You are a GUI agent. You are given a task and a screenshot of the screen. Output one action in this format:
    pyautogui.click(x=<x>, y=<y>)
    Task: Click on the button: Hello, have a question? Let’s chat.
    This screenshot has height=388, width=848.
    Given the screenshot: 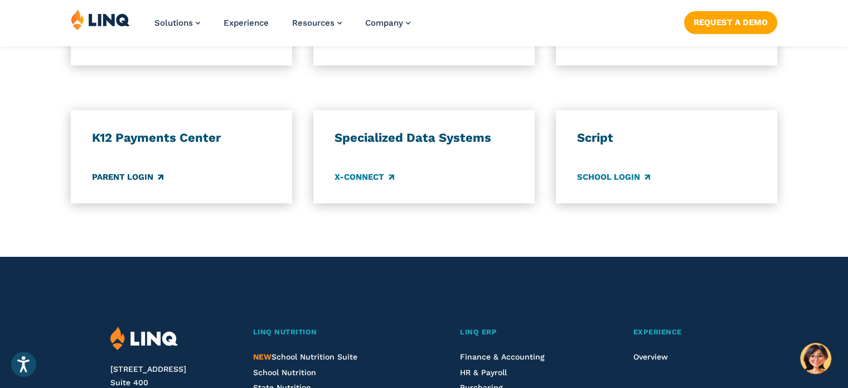 What is the action you would take?
    pyautogui.click(x=816, y=358)
    